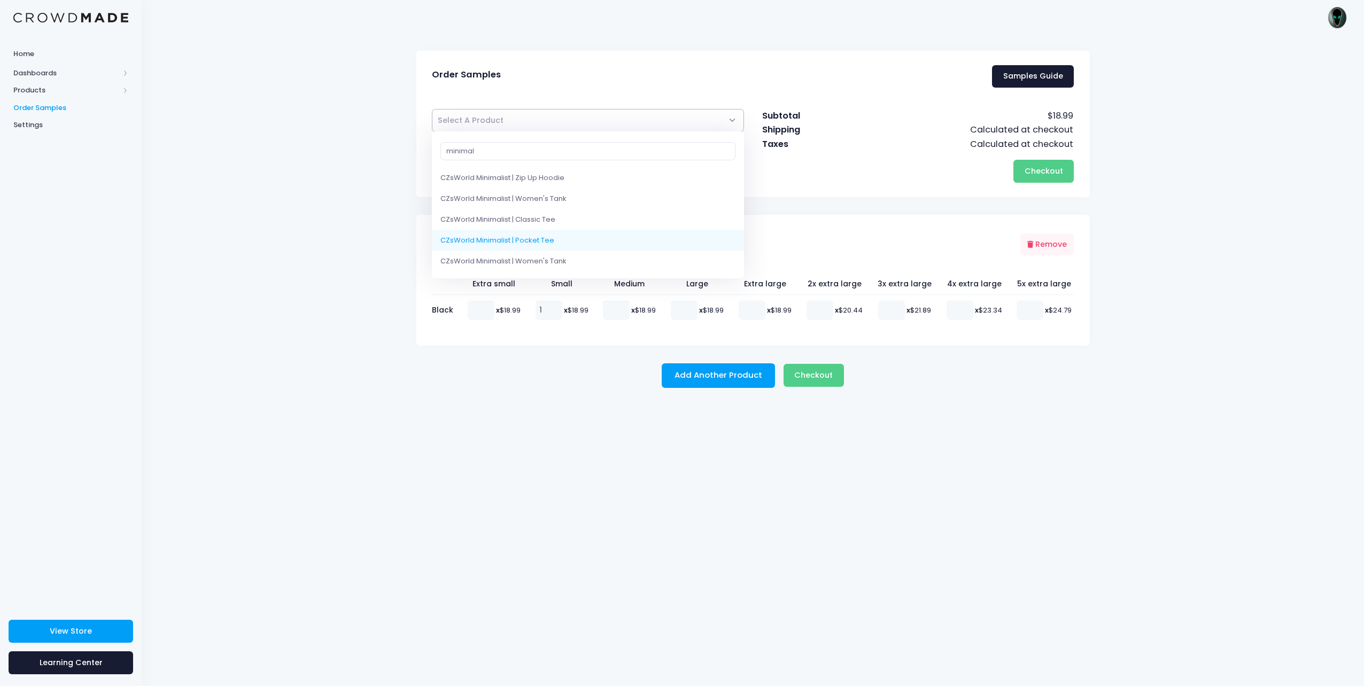 This screenshot has height=686, width=1364. I want to click on span: View Store, so click(71, 631).